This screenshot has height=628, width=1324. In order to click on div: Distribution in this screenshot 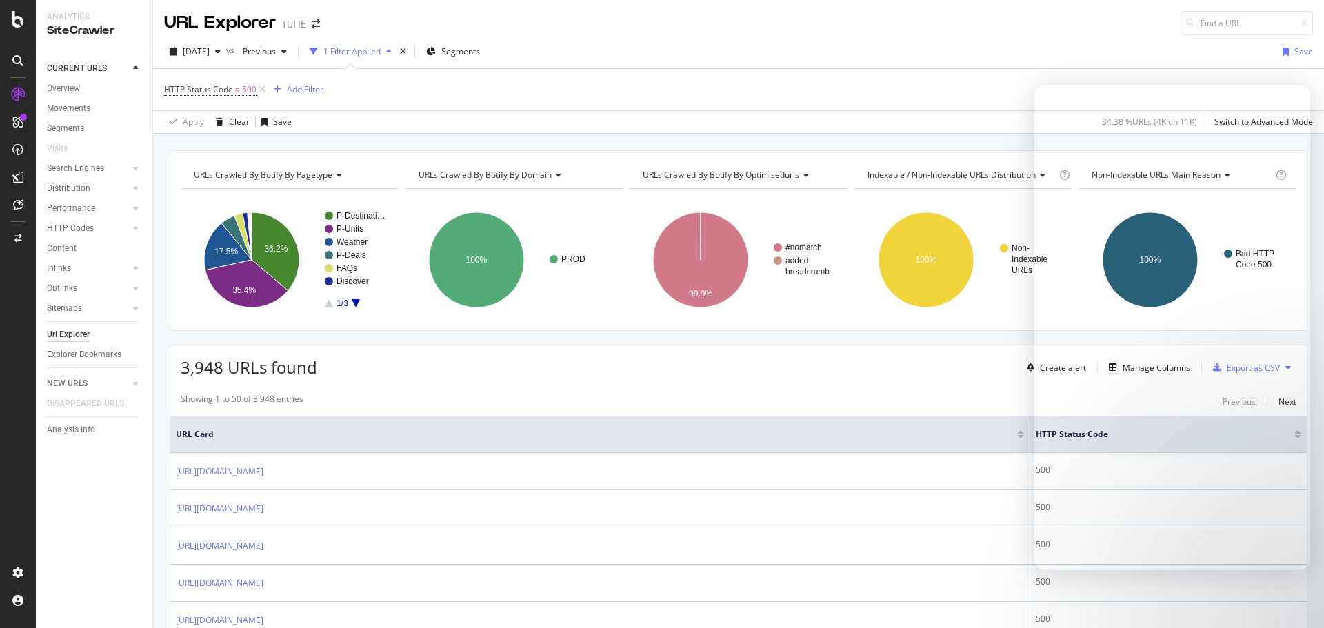, I will do `click(68, 188)`.